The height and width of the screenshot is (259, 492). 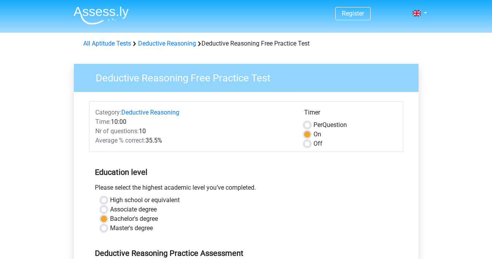 I want to click on label: Bachelor's degree, so click(x=134, y=219).